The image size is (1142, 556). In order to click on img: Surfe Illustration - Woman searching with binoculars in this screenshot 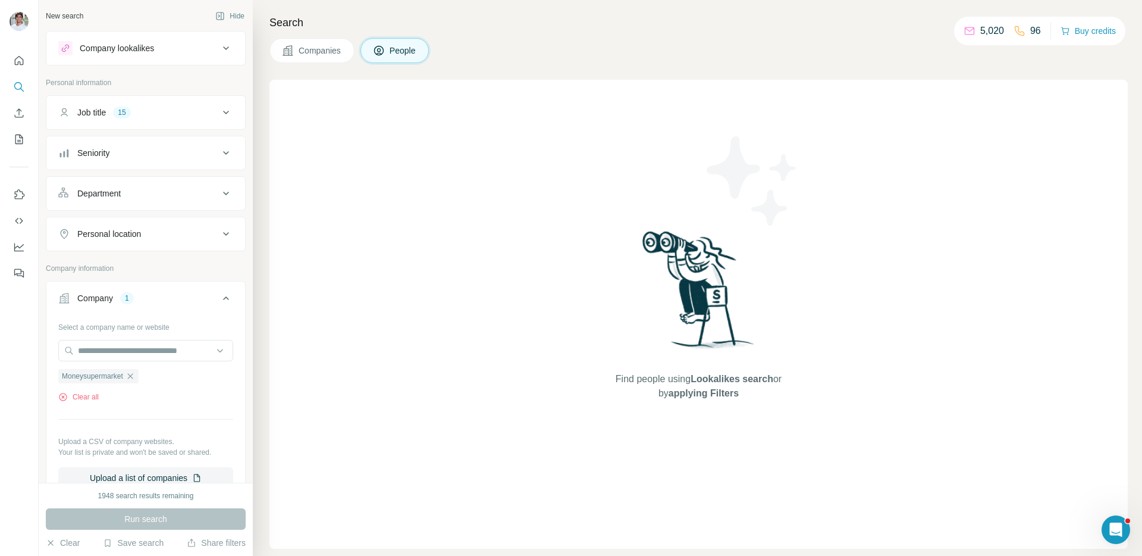, I will do `click(699, 294)`.